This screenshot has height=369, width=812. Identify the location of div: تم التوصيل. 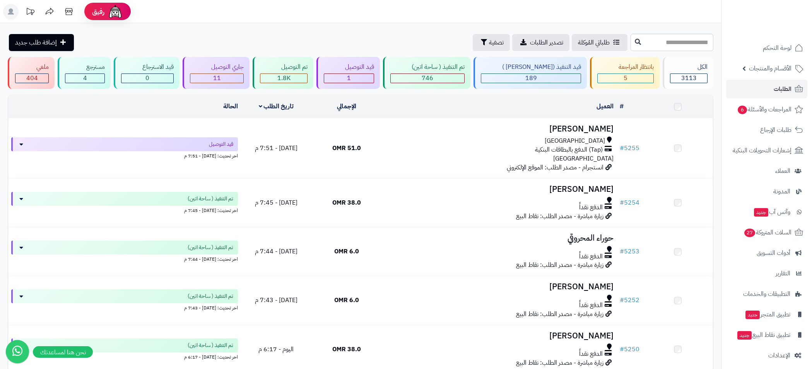
(283, 67).